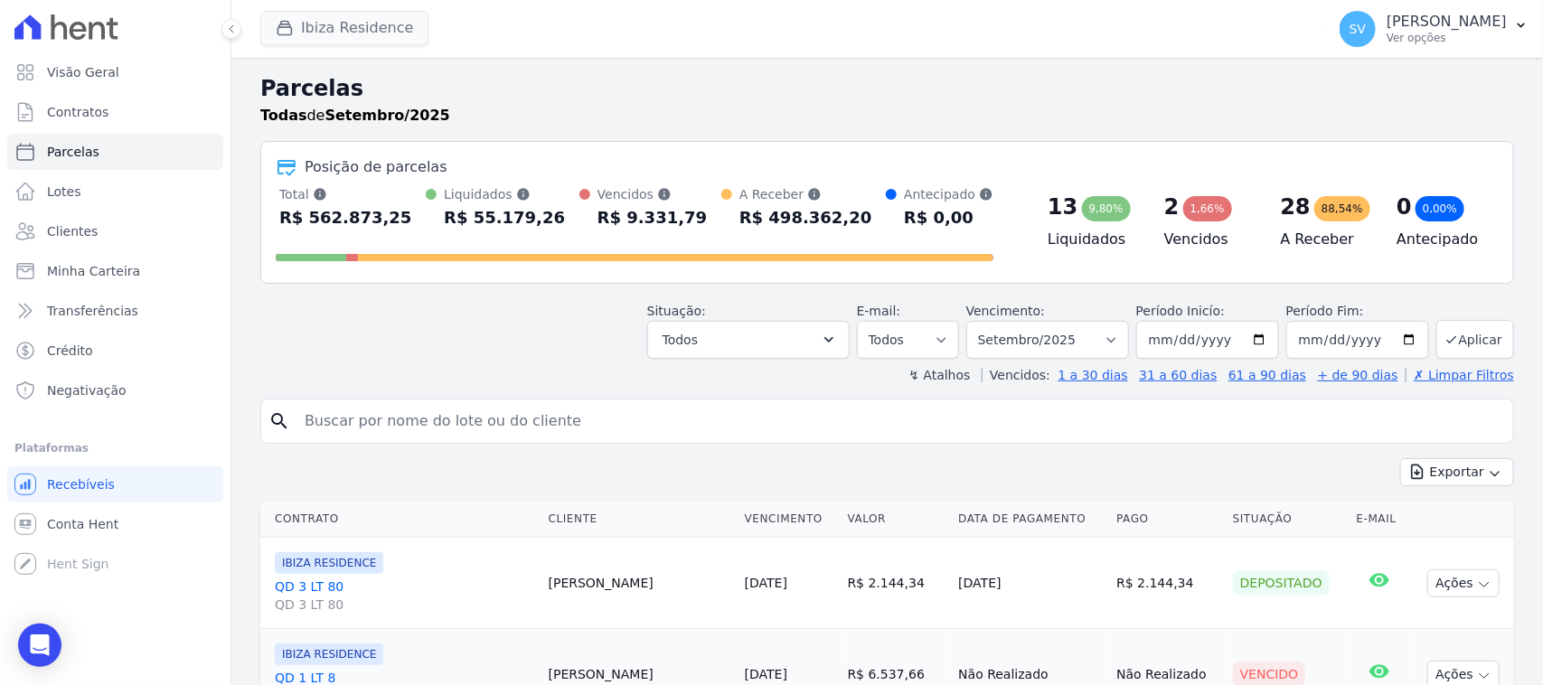  What do you see at coordinates (1440, 240) in the screenshot?
I see `h4: Antecipado` at bounding box center [1440, 240].